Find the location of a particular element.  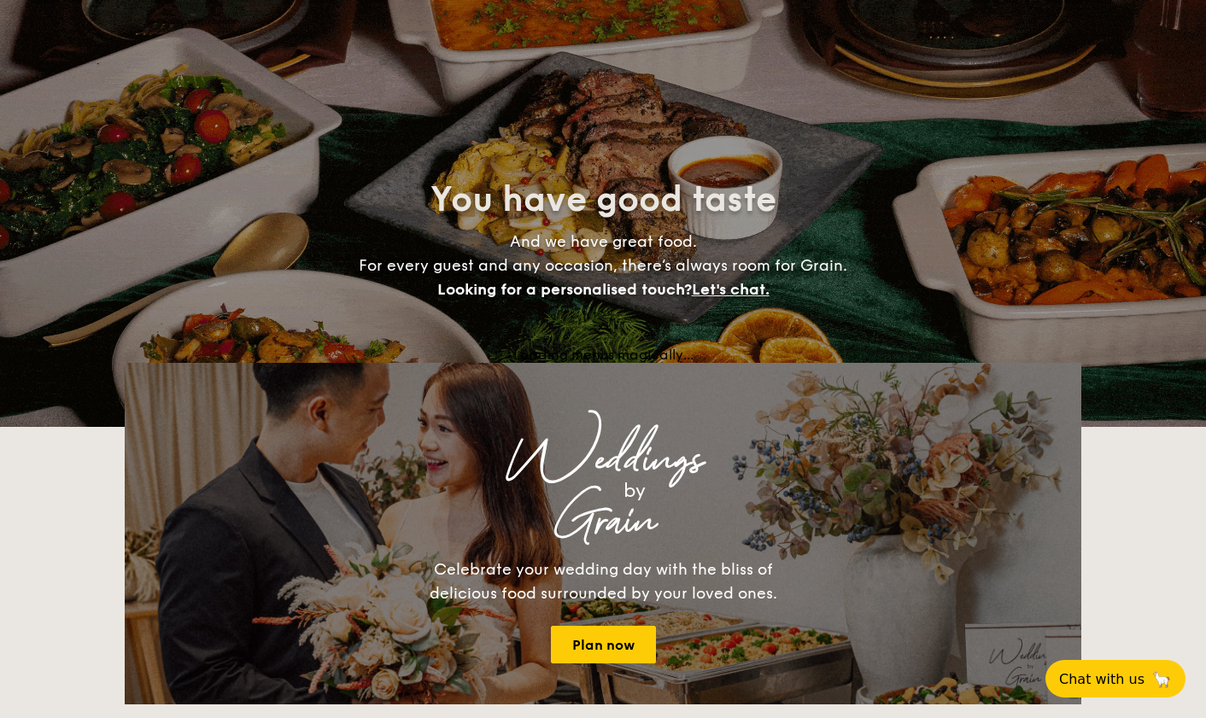

span: Chat with us is located at coordinates (1101, 679).